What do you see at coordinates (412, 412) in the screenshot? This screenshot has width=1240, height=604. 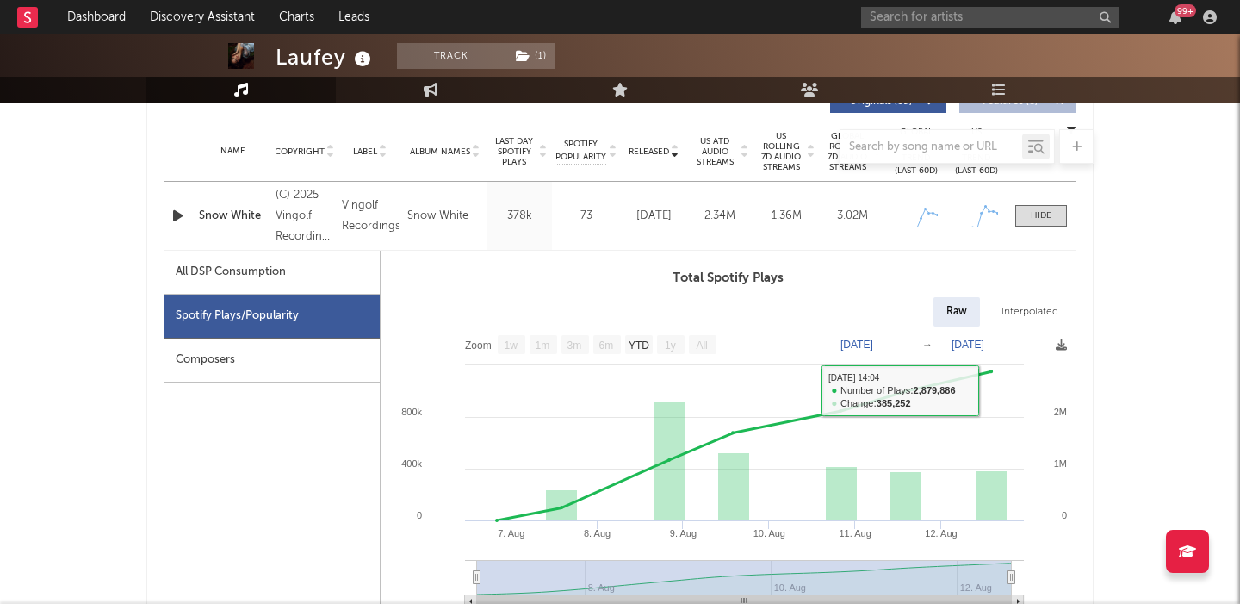 I see `text: 800k` at bounding box center [412, 412].